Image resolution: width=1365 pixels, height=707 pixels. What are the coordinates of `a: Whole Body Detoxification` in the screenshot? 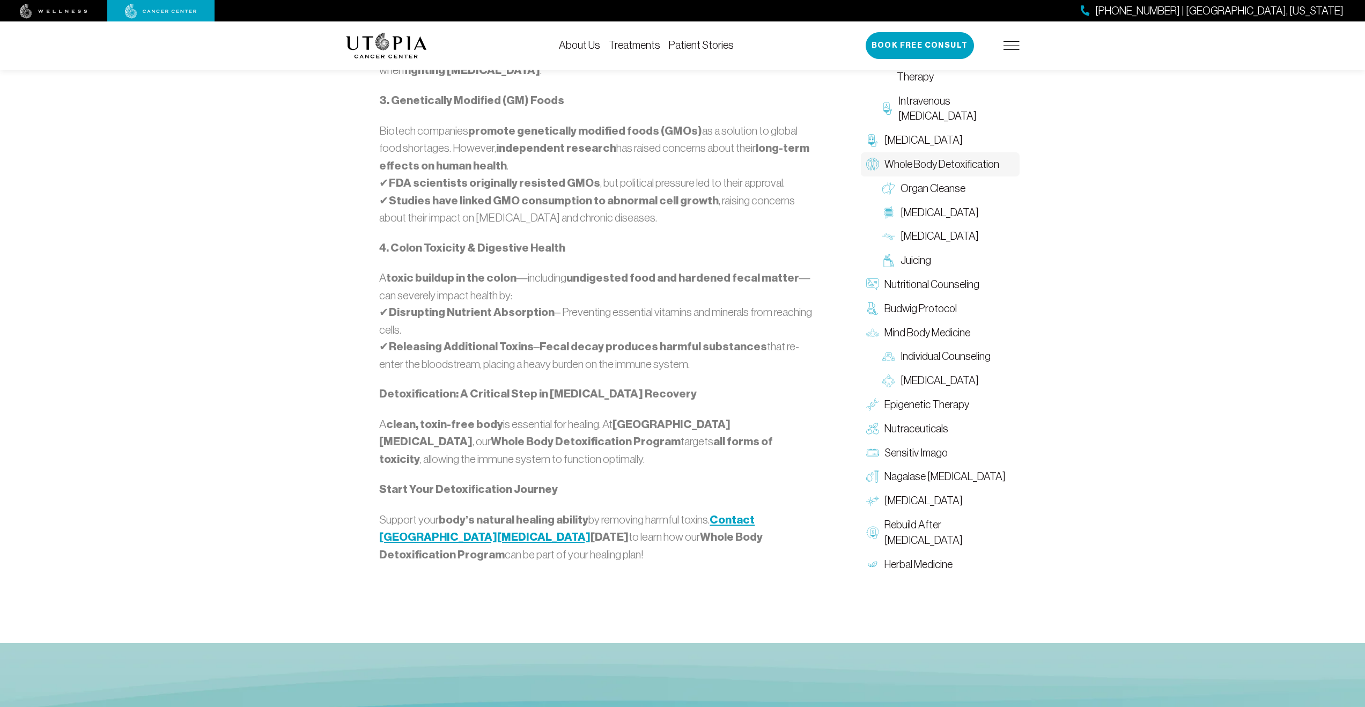 It's located at (940, 164).